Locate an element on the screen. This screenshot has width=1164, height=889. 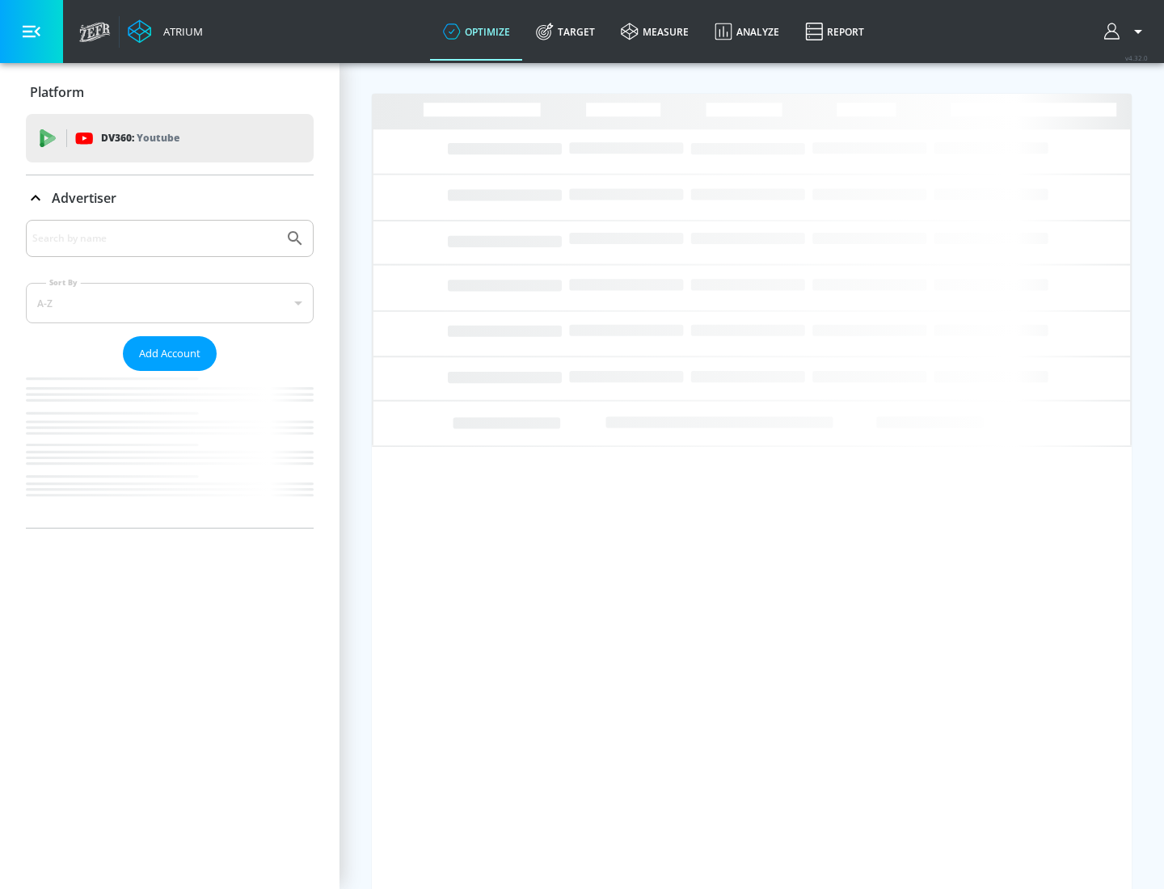
a: Atrium is located at coordinates (165, 32).